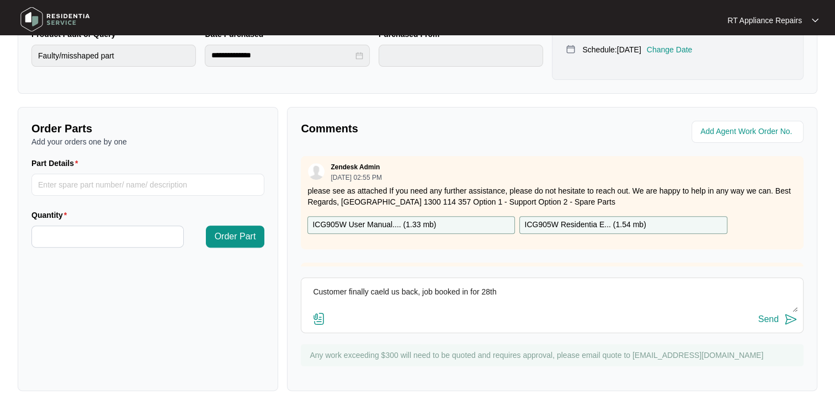 The width and height of the screenshot is (835, 407). What do you see at coordinates (148, 142) in the screenshot?
I see `p: Add your orders one by one` at bounding box center [148, 142].